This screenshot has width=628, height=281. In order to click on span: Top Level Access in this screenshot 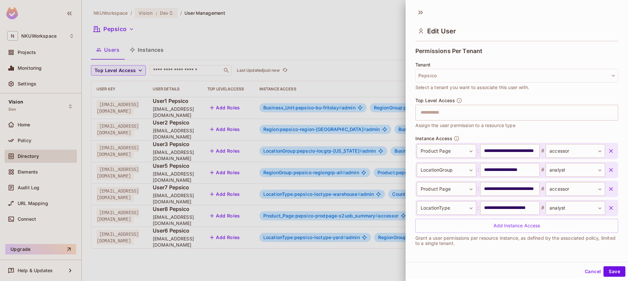, I will do `click(435, 100)`.